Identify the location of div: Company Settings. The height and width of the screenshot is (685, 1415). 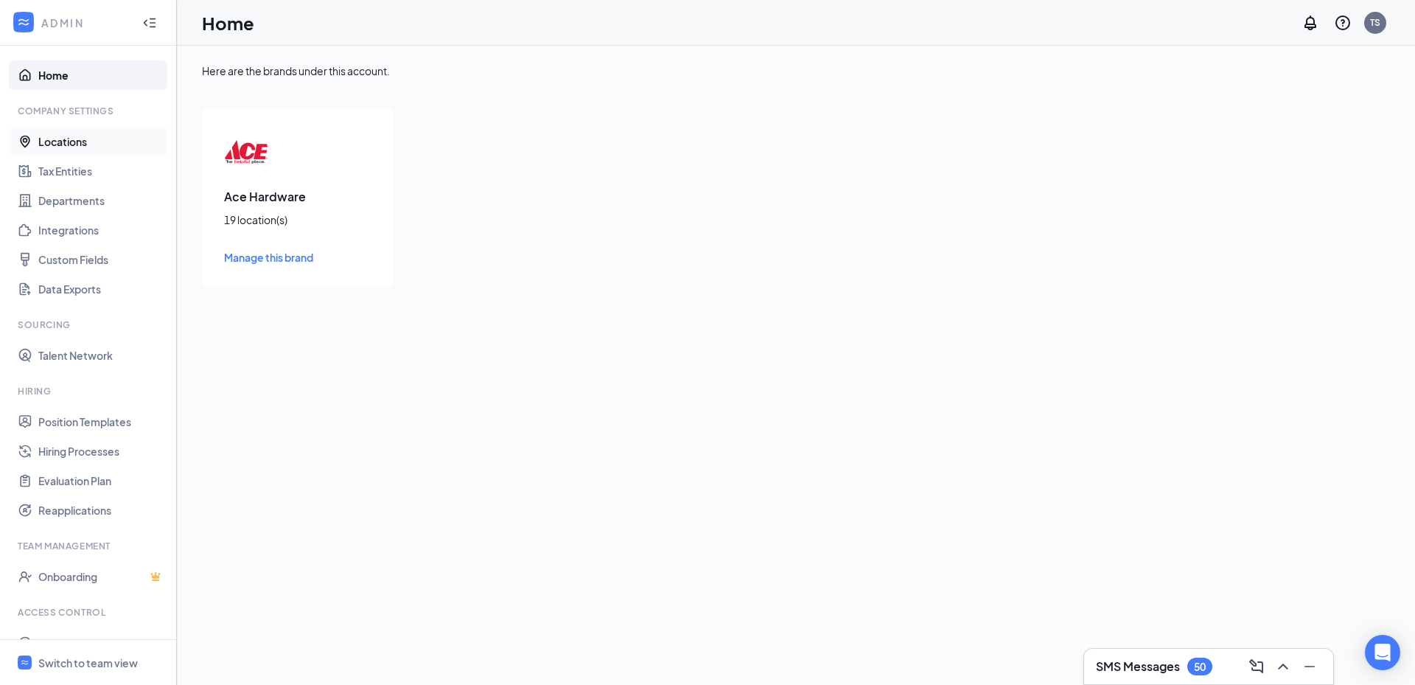
(89, 111).